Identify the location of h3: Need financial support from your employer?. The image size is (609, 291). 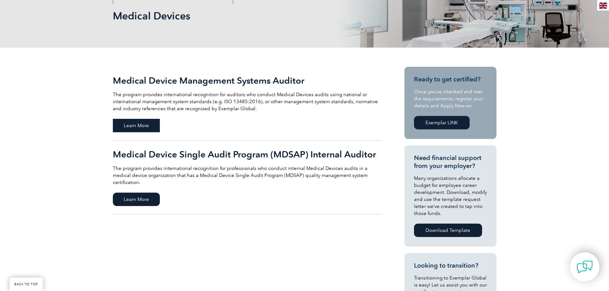
(450, 162).